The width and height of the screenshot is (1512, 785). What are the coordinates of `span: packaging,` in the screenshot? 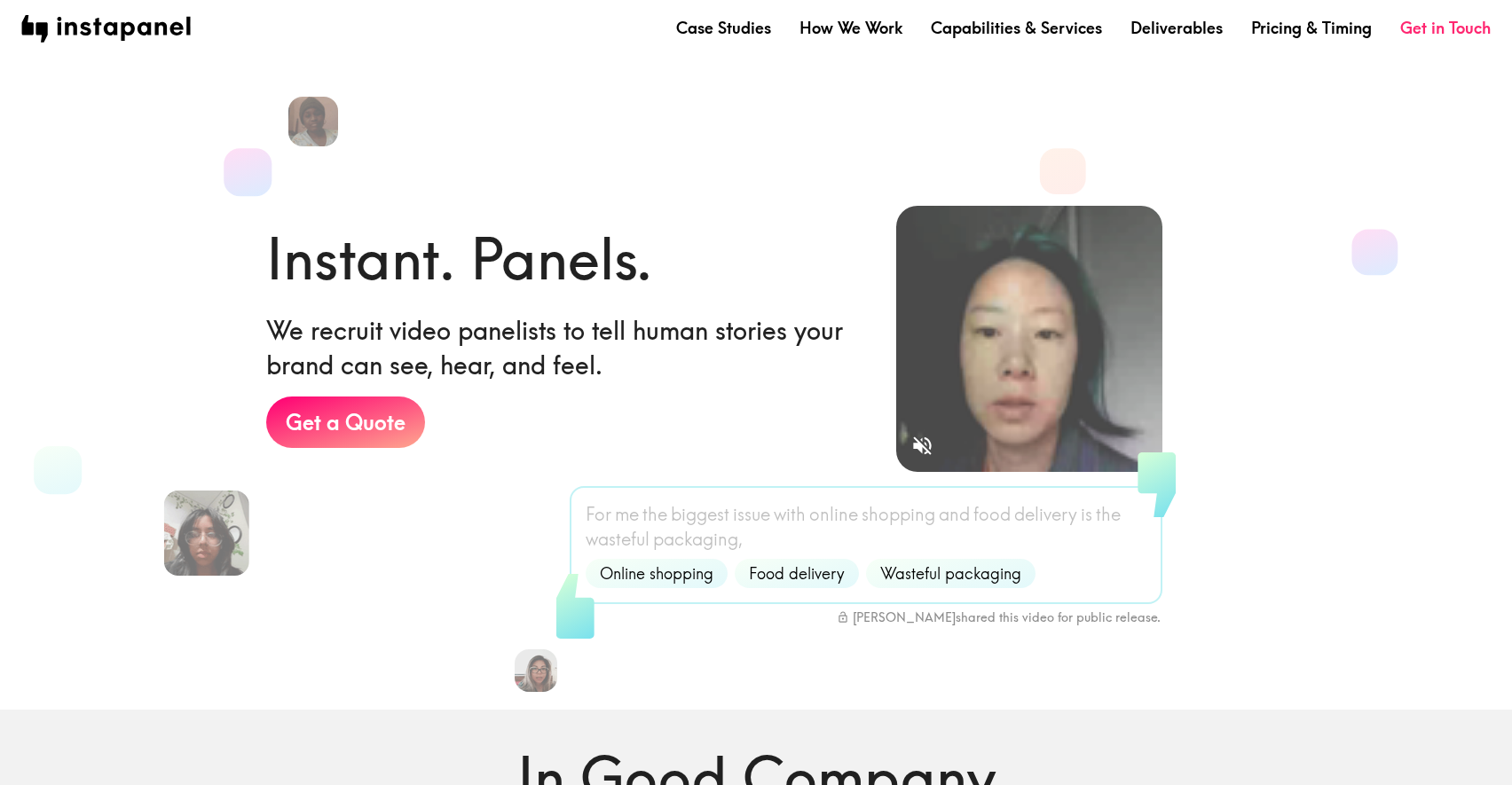 It's located at (698, 539).